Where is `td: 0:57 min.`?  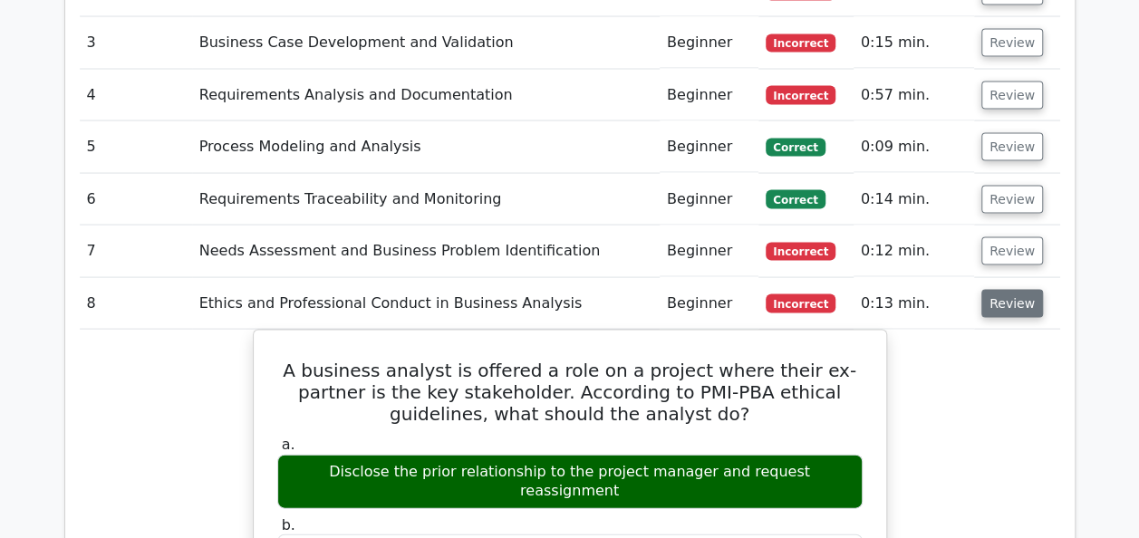
td: 0:57 min. is located at coordinates (913, 95).